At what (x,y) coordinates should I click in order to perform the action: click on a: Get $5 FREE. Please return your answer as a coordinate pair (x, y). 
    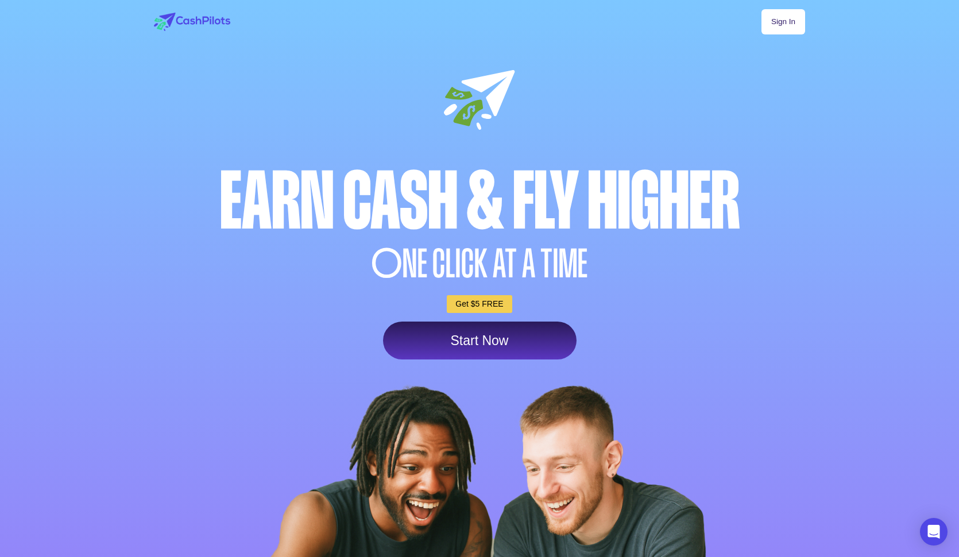
    Looking at the image, I should click on (479, 304).